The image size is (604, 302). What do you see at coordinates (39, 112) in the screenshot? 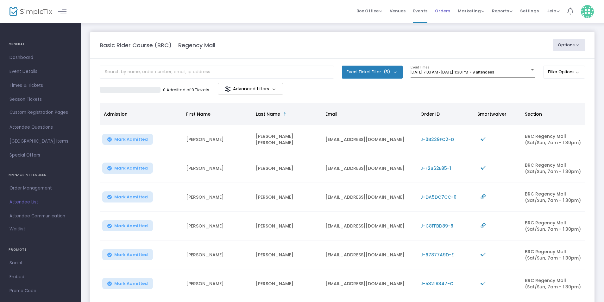
I see `span: Custom Registration Pages` at bounding box center [39, 112].